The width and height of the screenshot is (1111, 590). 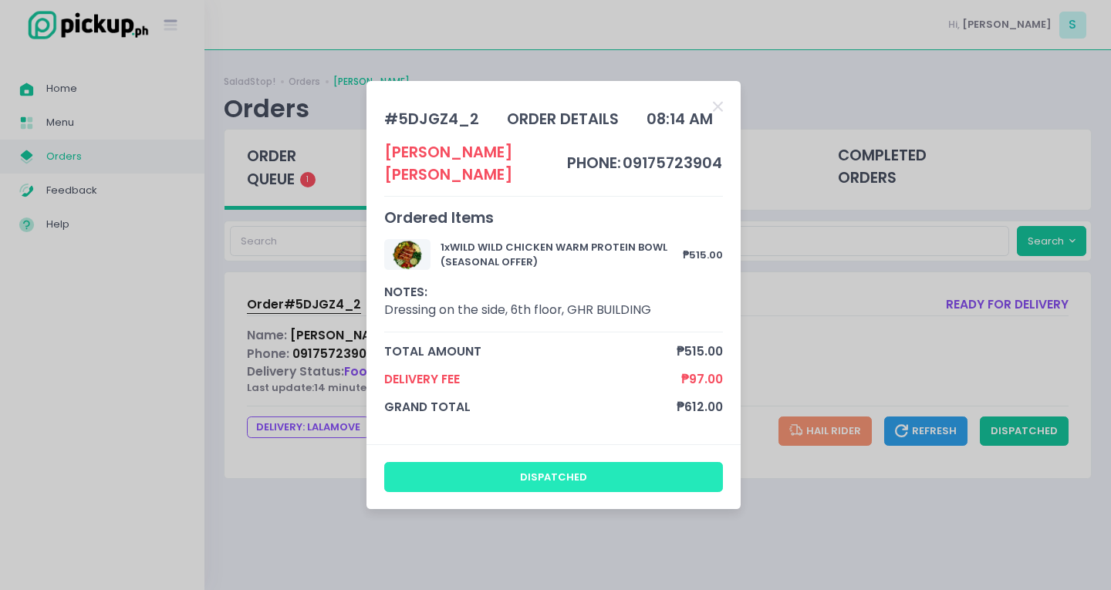 I want to click on span: total amount, so click(x=531, y=351).